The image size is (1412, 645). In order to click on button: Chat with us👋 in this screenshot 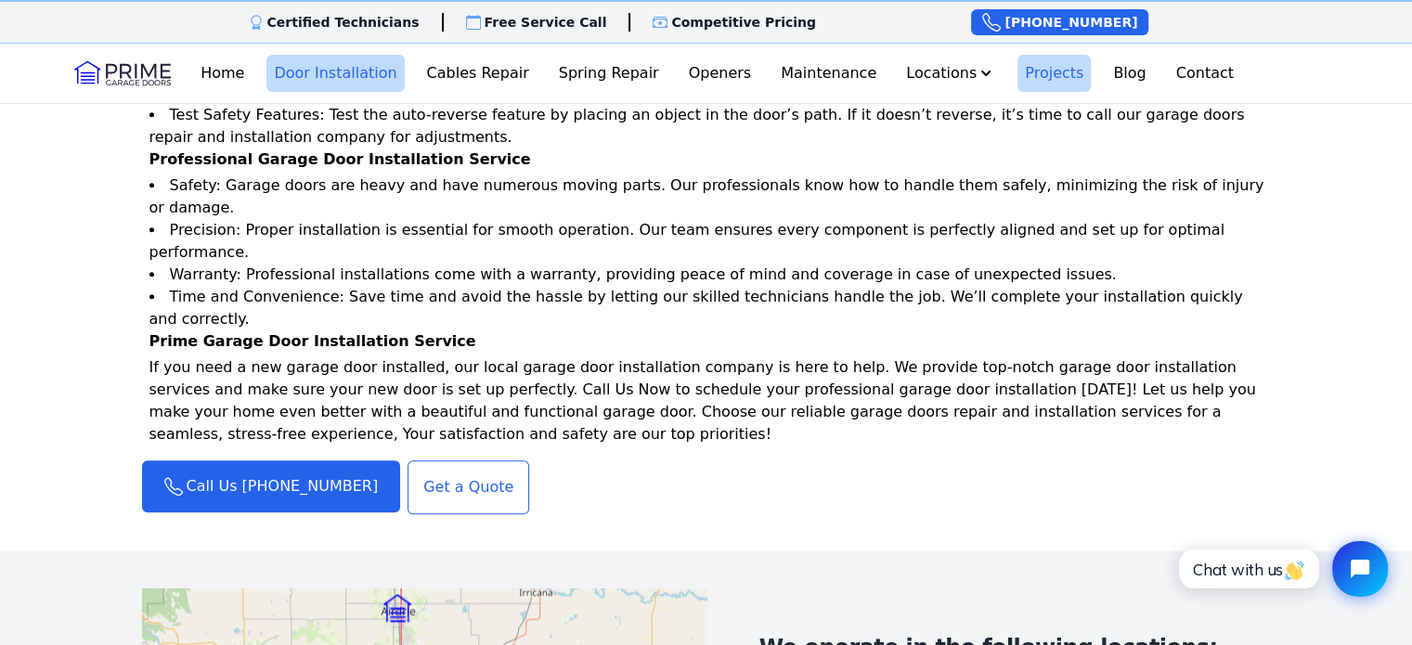, I will do `click(90, 44)`.